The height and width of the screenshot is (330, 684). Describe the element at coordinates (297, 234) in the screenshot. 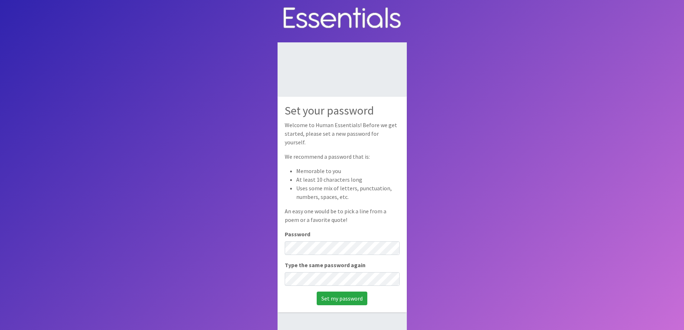

I see `label: Password` at that location.